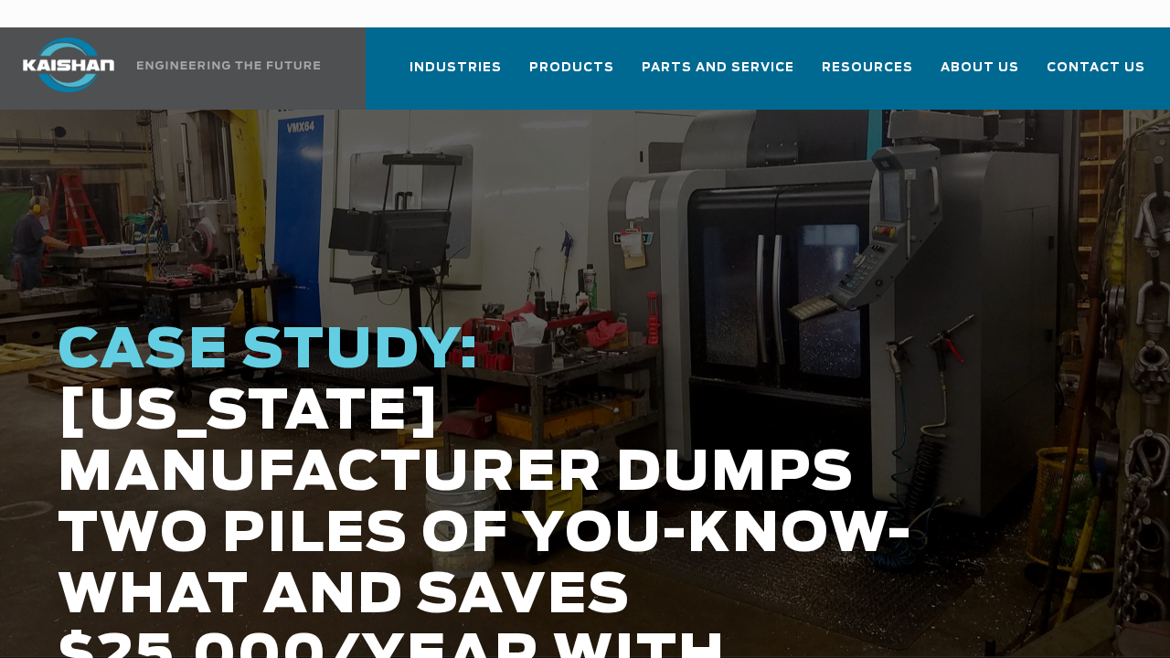 This screenshot has height=658, width=1170. Describe the element at coordinates (718, 68) in the screenshot. I see `span: Parts and Service` at that location.